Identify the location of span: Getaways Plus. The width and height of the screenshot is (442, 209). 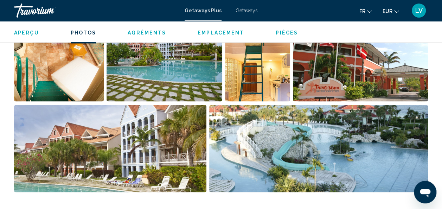
(203, 11).